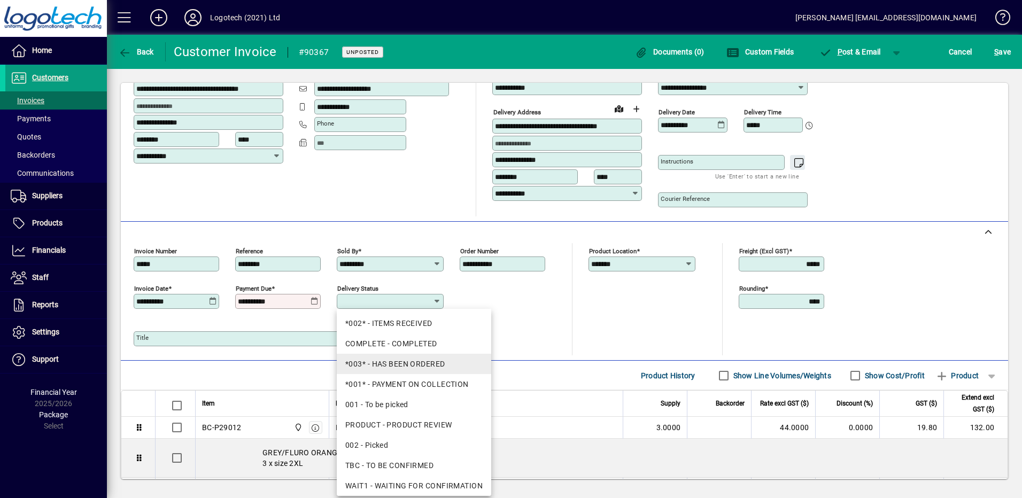 This screenshot has width=1022, height=498. I want to click on span: ost & Email, so click(850, 52).